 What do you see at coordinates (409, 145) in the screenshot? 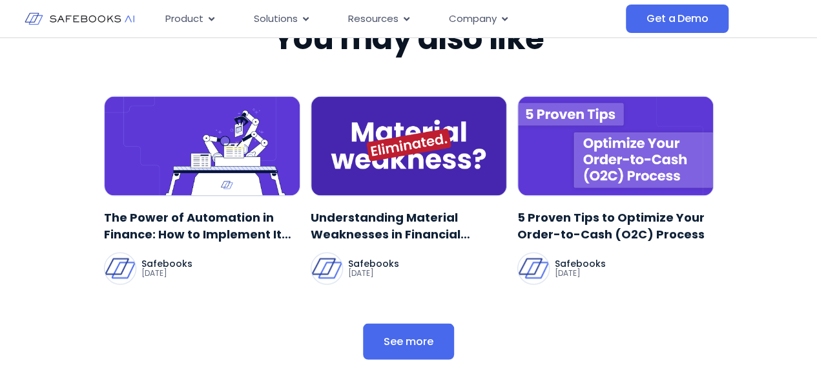
I see `img: Material_Weakness_Marketing_Improvements_1-1745250204291.png` at bounding box center [409, 145].